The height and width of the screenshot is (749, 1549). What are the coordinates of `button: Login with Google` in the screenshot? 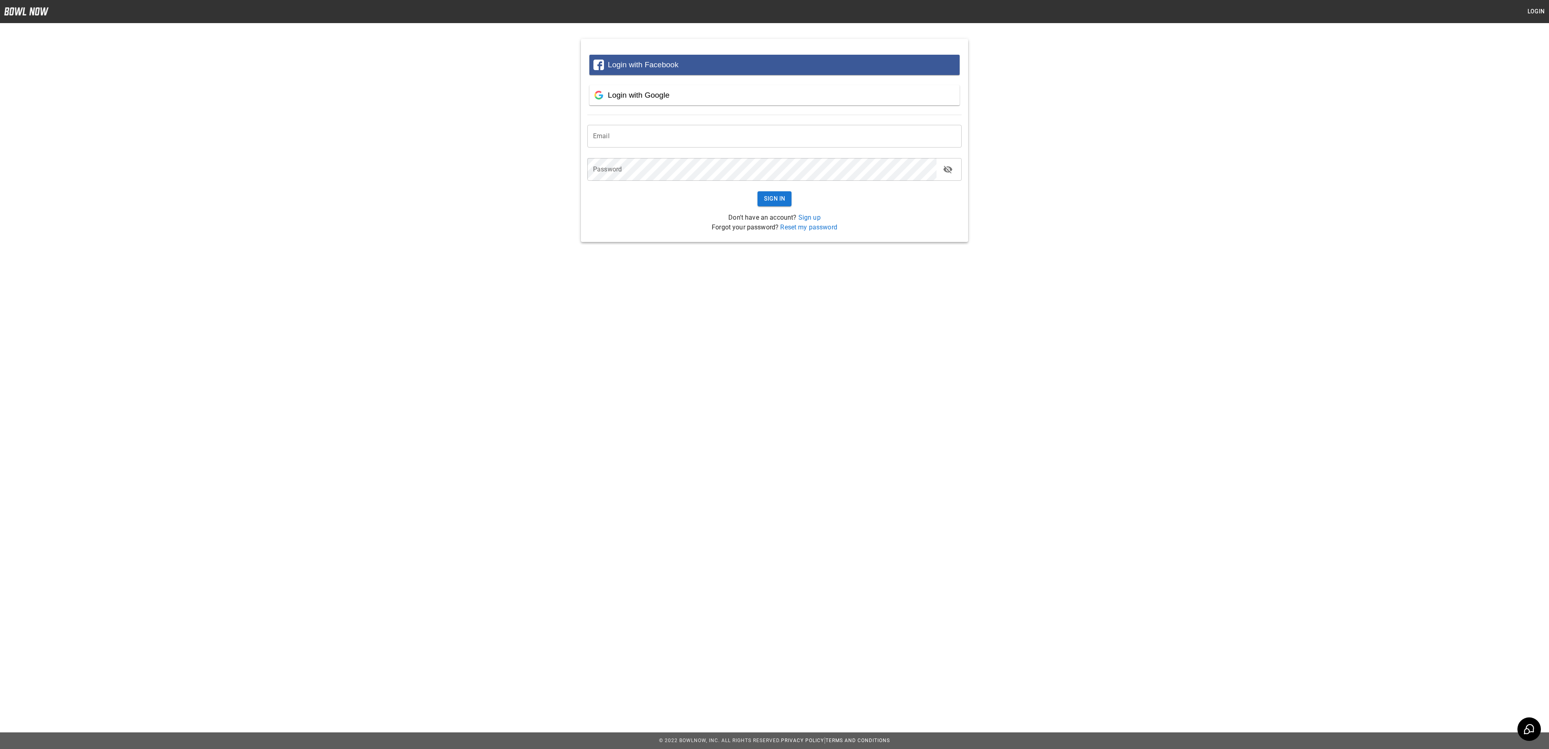 It's located at (775, 95).